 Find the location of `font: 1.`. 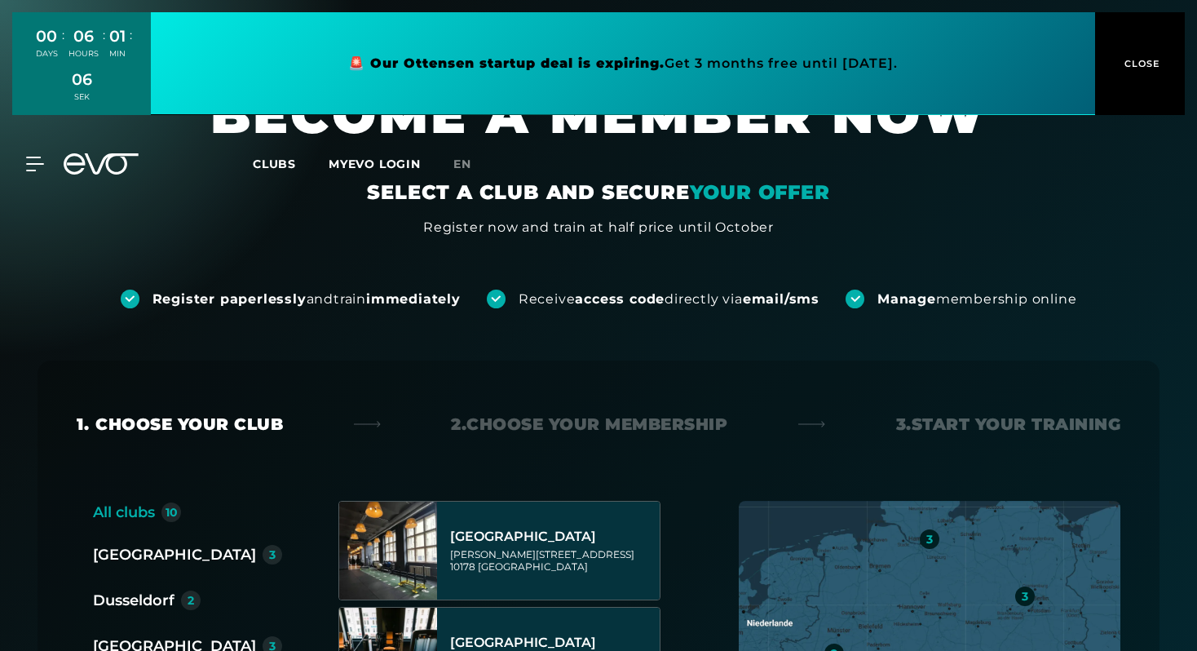

font: 1. is located at coordinates (82, 424).